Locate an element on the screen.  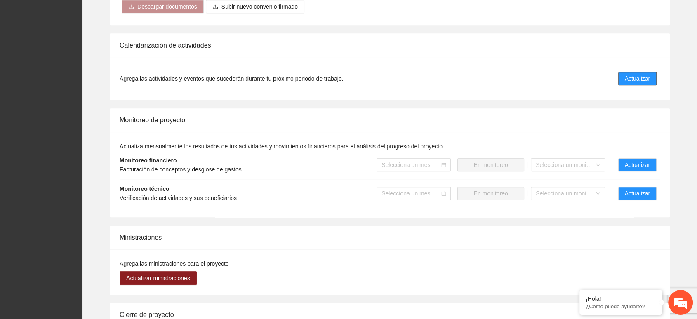
span: Agrega las ministraciones para el proyecto is located at coordinates (174, 263).